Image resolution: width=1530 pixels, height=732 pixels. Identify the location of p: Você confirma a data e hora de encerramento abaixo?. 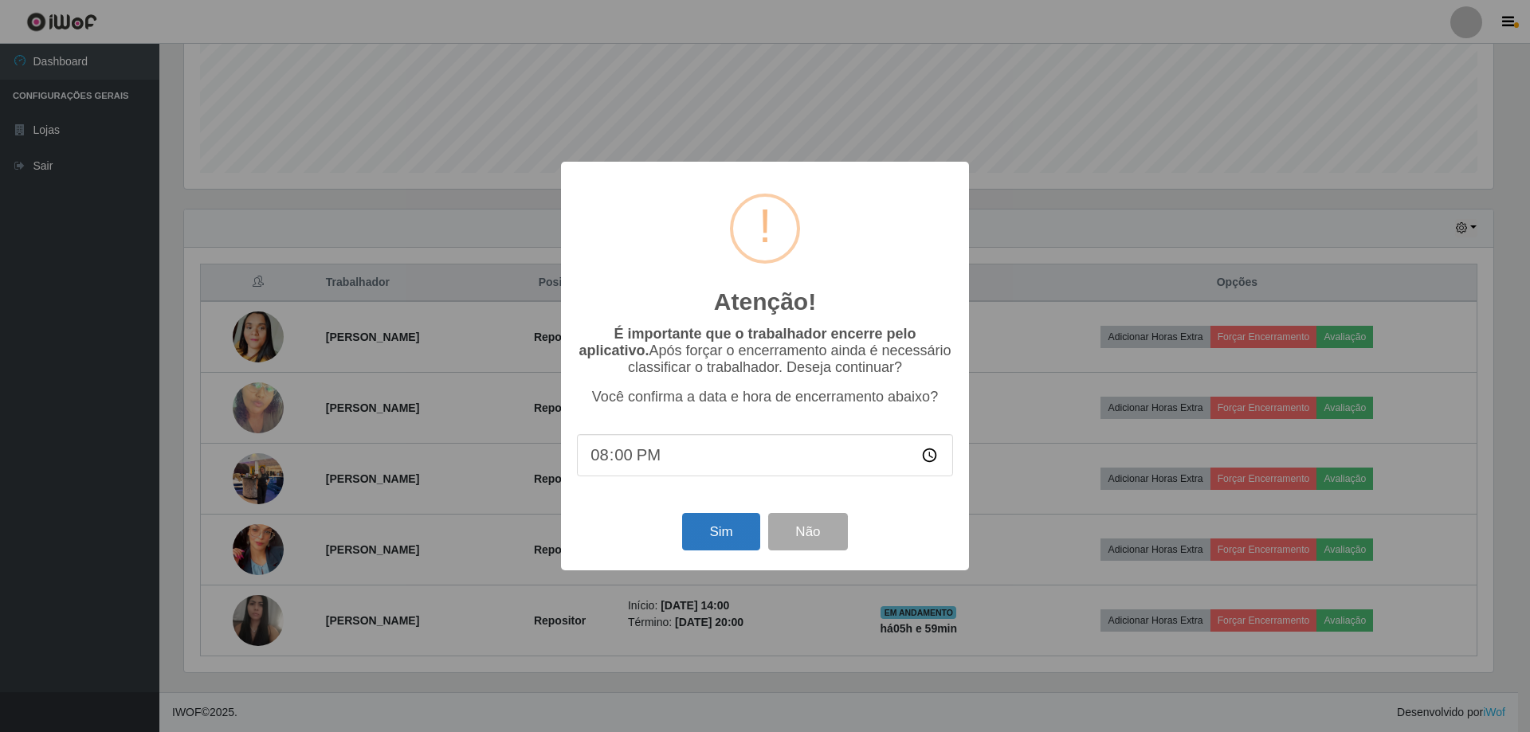
(765, 397).